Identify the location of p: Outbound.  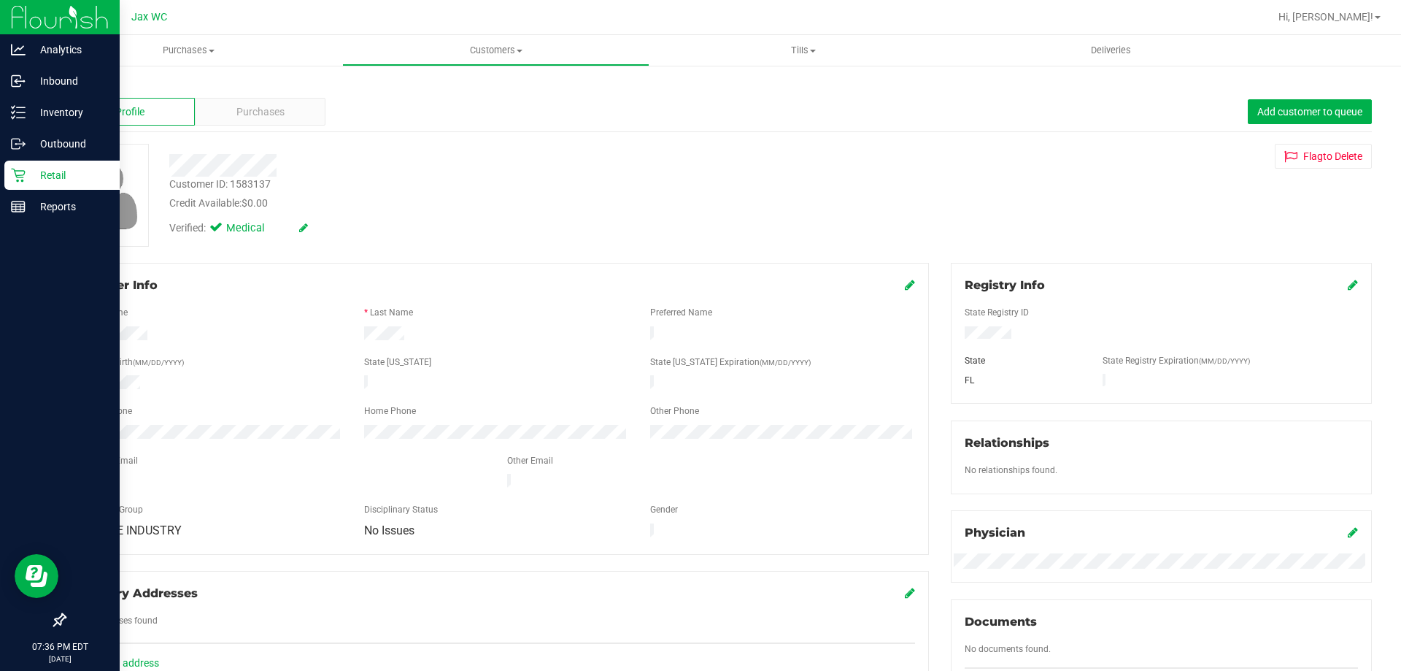
(69, 144).